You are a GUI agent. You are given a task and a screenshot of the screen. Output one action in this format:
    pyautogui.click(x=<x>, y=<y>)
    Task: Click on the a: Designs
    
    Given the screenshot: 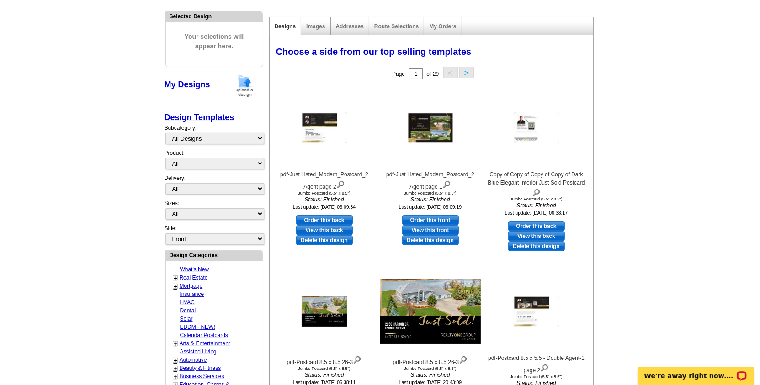 What is the action you would take?
    pyautogui.click(x=285, y=27)
    